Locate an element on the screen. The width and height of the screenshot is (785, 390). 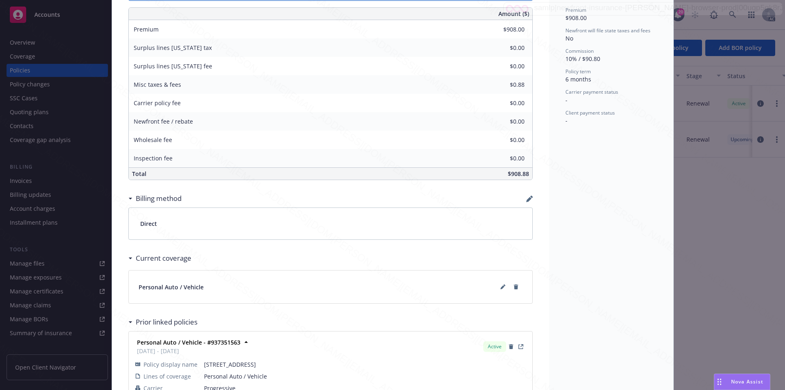
span: View Policy is located at coordinates (521, 346).